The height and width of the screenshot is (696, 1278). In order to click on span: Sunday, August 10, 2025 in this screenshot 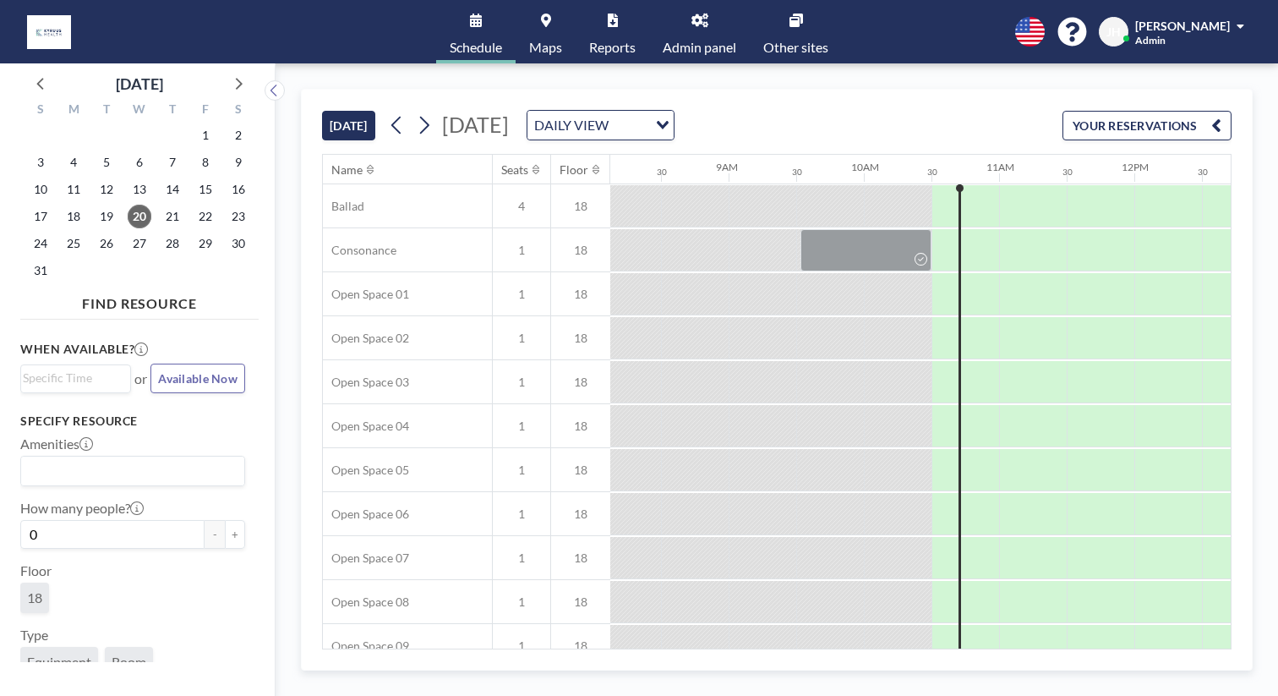, I will do `click(41, 189)`.